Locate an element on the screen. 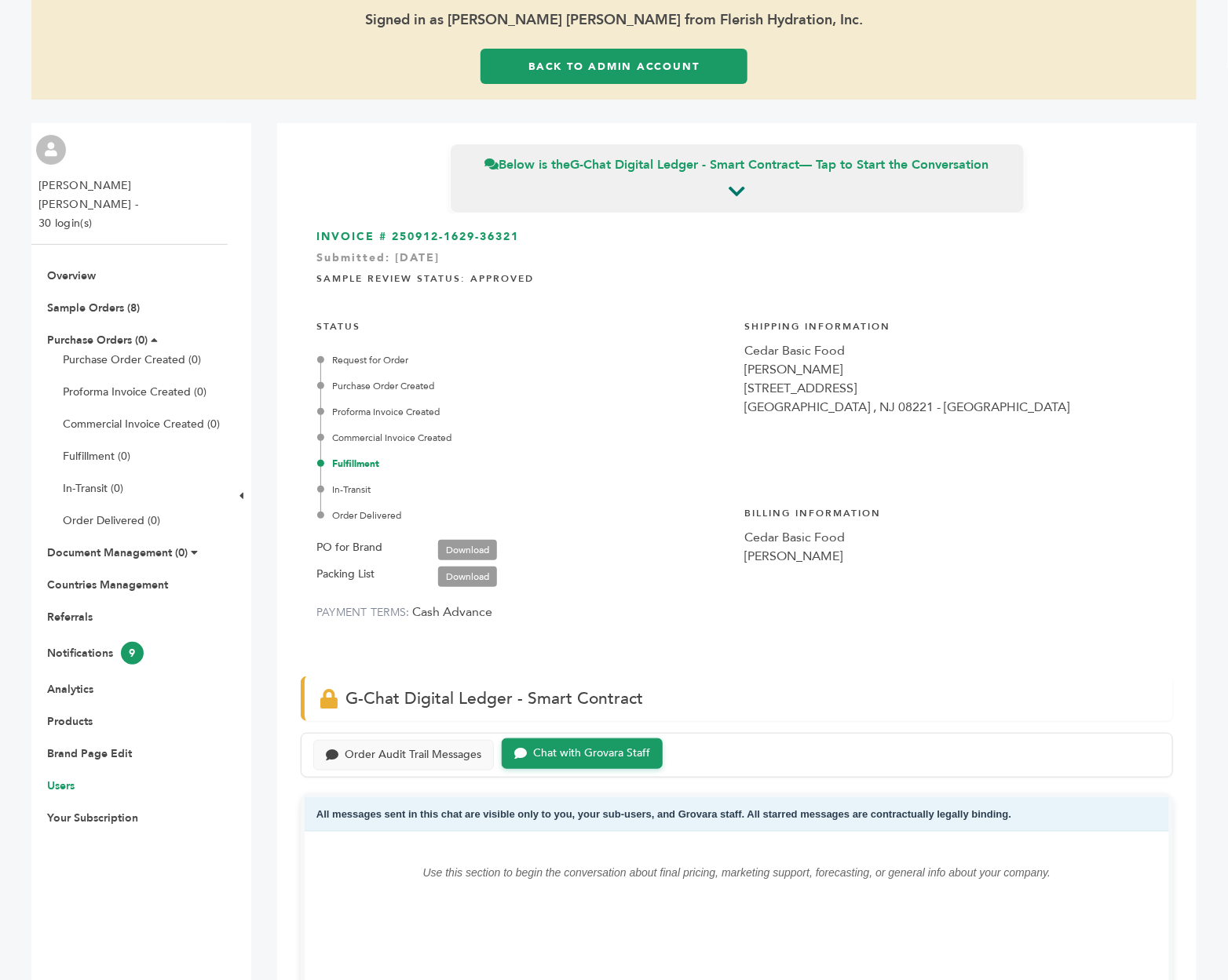  a: Countries Management is located at coordinates (107, 585).